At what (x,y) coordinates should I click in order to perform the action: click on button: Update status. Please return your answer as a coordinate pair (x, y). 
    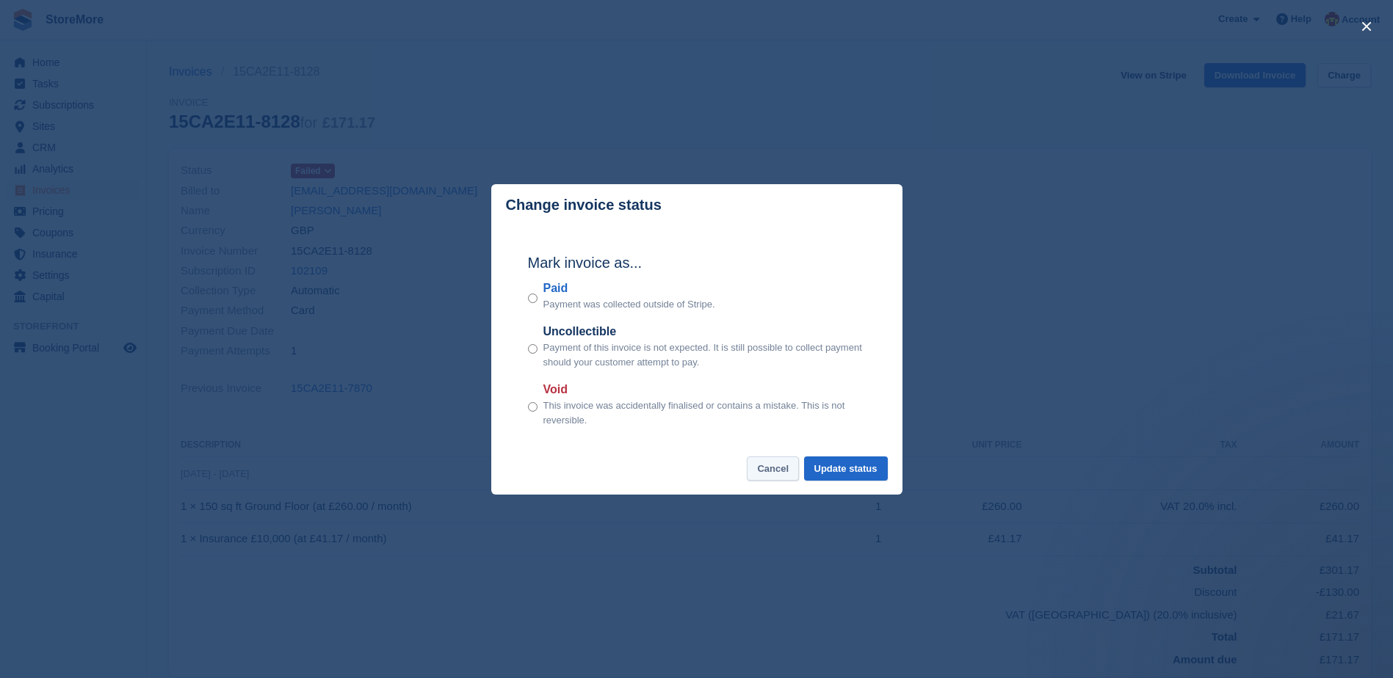
    Looking at the image, I should click on (846, 468).